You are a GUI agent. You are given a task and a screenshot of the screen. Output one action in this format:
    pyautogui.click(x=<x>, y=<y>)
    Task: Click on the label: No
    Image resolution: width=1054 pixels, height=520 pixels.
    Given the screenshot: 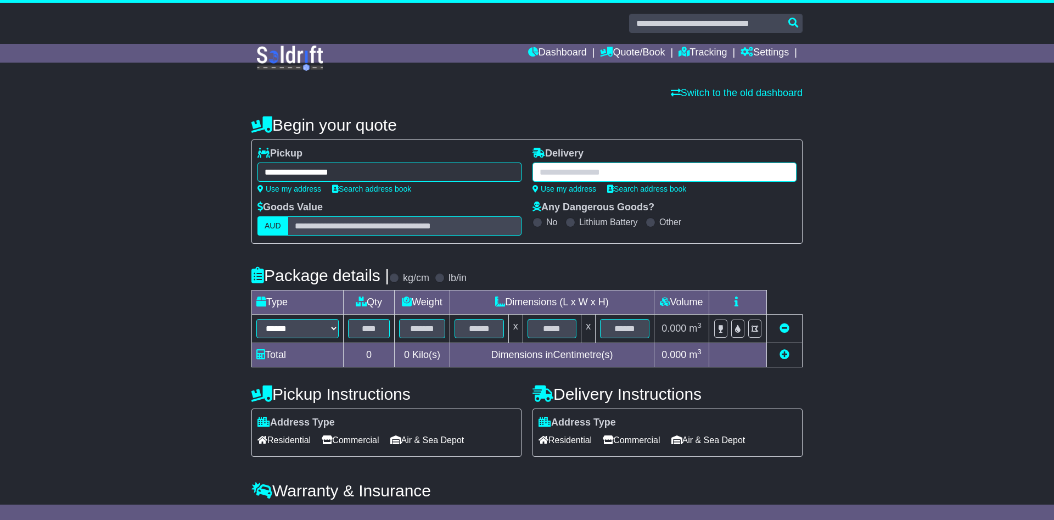 What is the action you would take?
    pyautogui.click(x=552, y=222)
    